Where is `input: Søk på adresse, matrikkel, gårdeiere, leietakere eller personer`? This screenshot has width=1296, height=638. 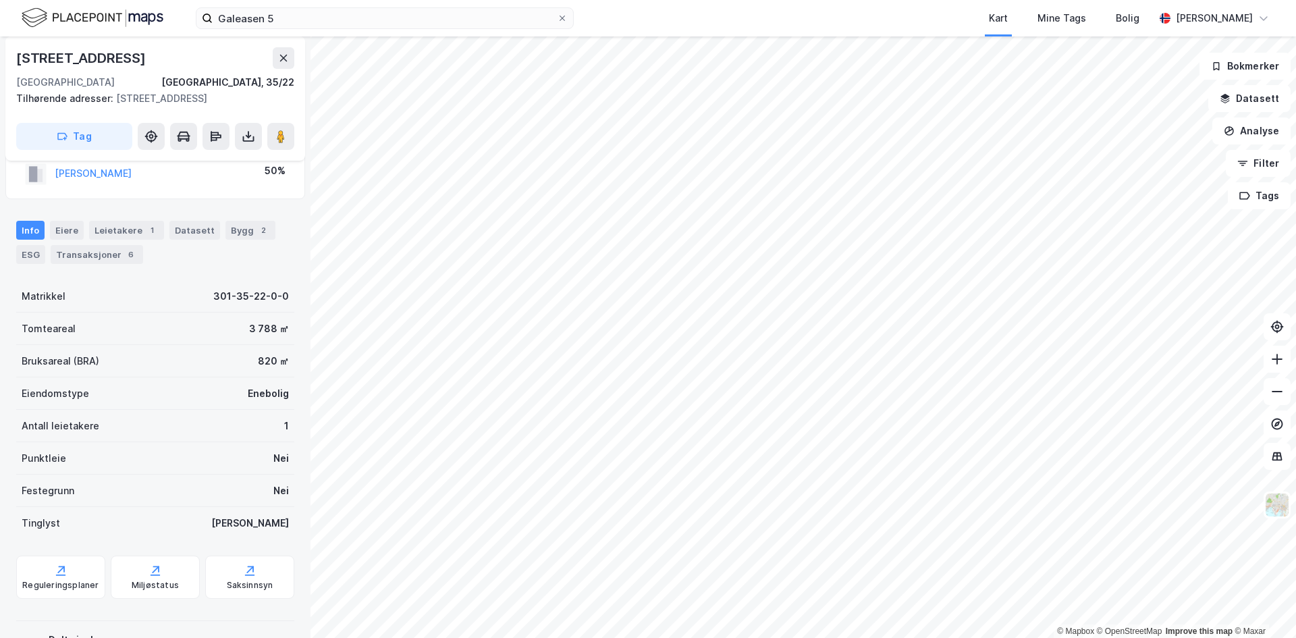 input: Søk på adresse, matrikkel, gårdeiere, leietakere eller personer is located at coordinates (385, 18).